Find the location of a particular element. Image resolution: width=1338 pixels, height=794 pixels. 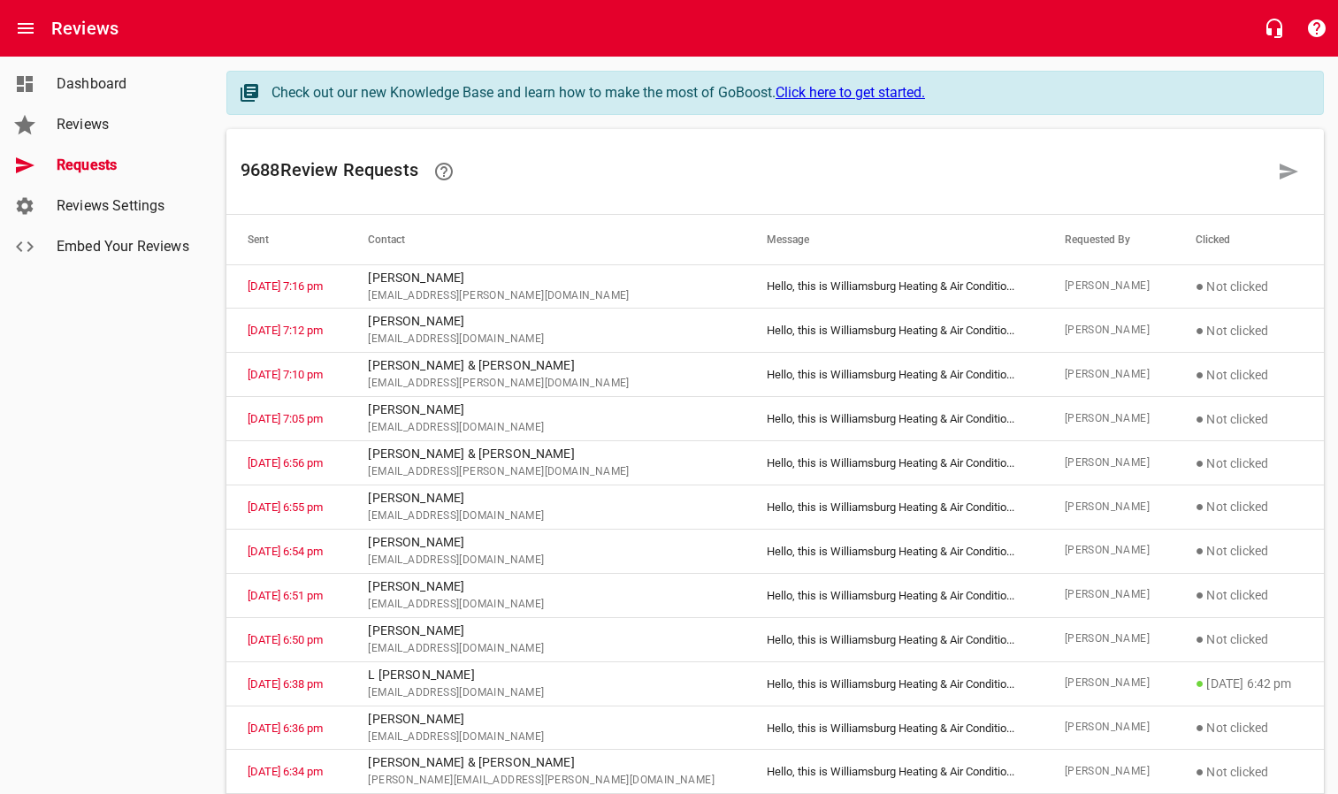

button: Live Chat is located at coordinates (1275, 28).